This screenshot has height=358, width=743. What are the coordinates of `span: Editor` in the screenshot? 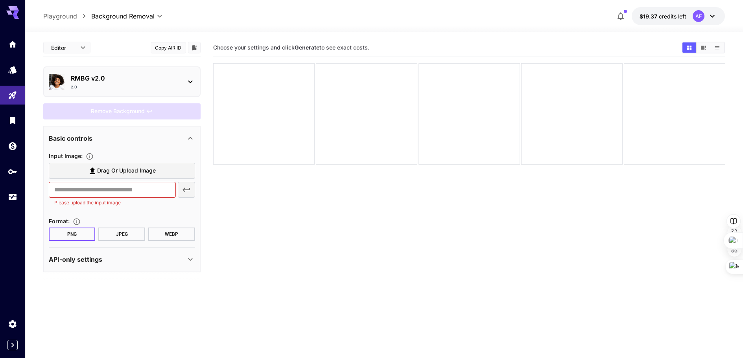 It's located at (63, 48).